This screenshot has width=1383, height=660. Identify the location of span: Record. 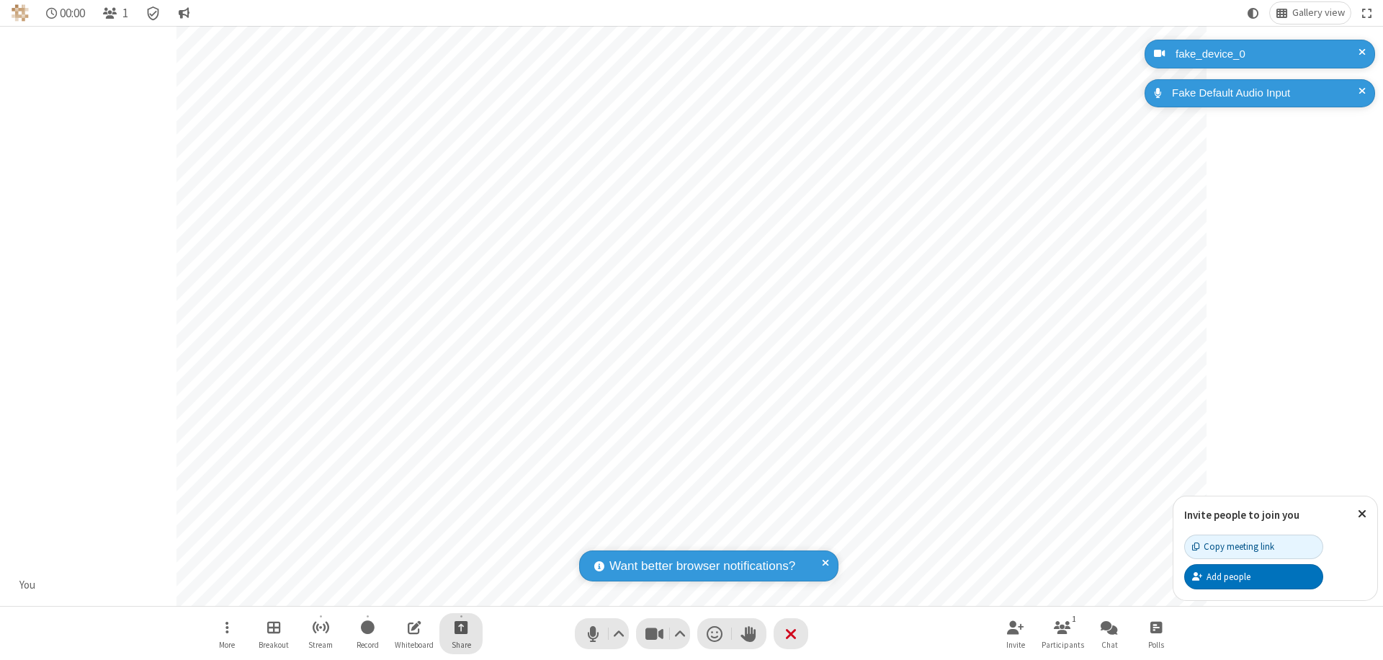
(367, 645).